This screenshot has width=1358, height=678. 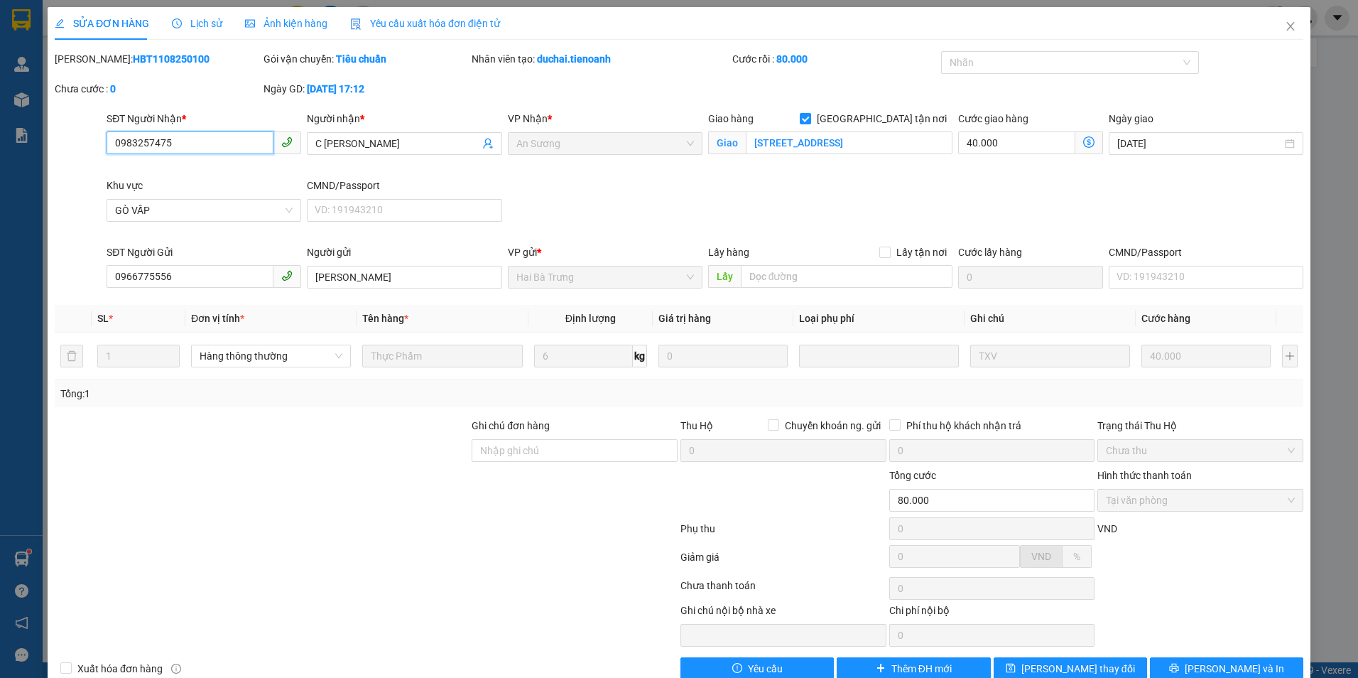 I want to click on span: close, so click(x=1291, y=26).